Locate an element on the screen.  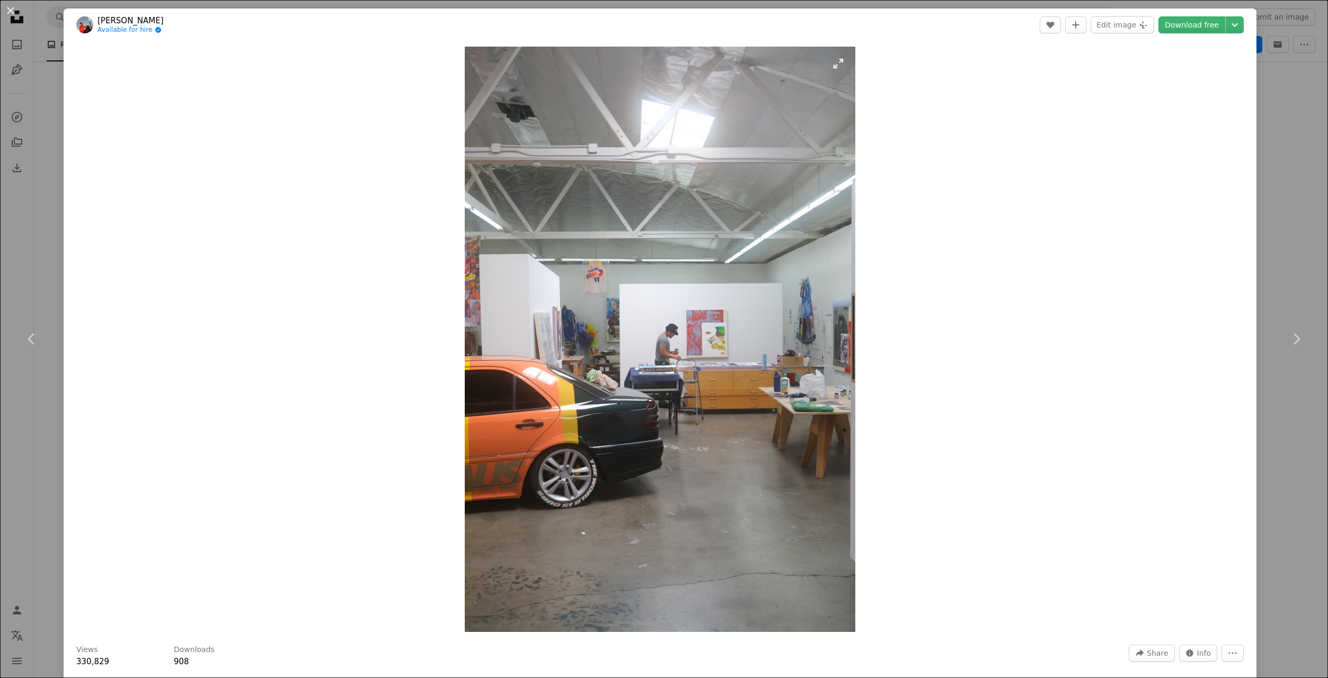
a: Go to Mike Von's profile is located at coordinates (85, 25).